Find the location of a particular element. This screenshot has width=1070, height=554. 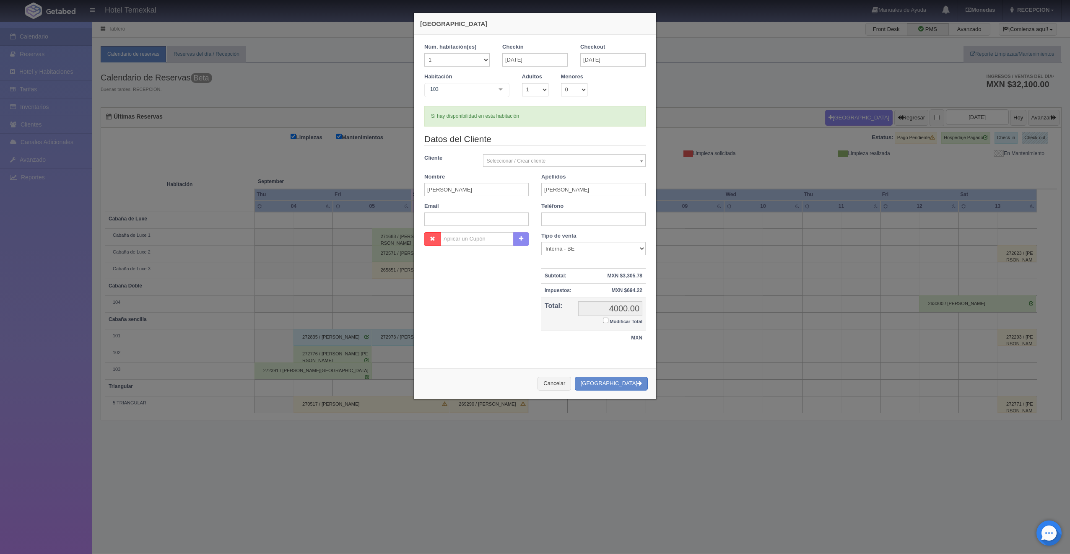

th: Subtotal: is located at coordinates (558, 276).